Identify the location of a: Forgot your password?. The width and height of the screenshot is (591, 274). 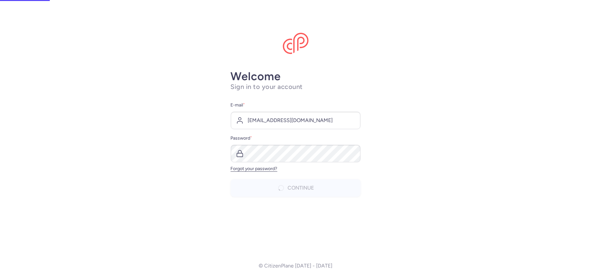
(254, 168).